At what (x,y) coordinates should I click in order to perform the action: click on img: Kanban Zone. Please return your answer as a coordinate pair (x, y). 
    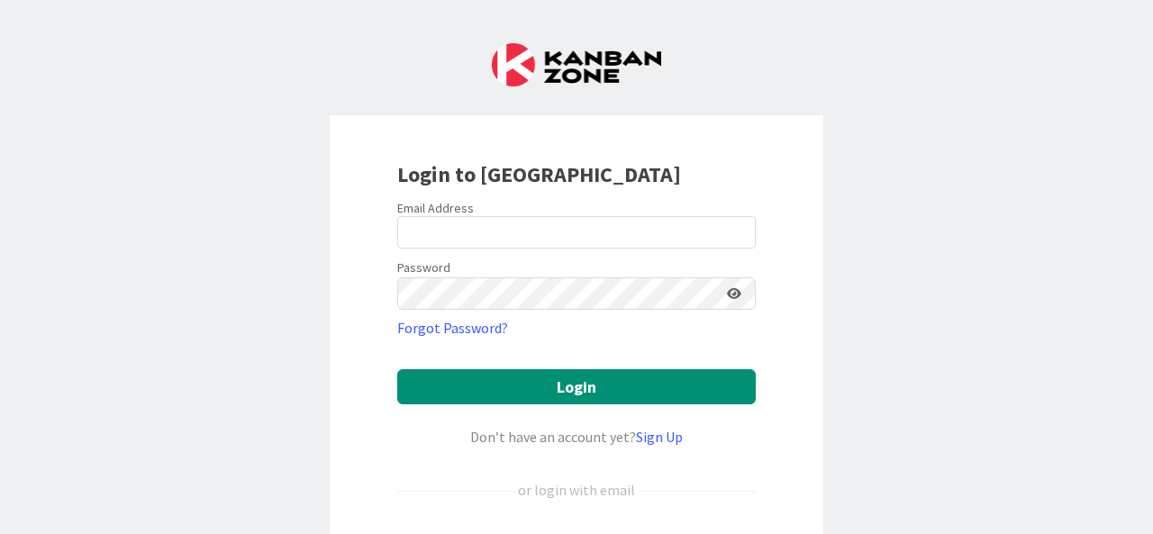
    Looking at the image, I should click on (576, 65).